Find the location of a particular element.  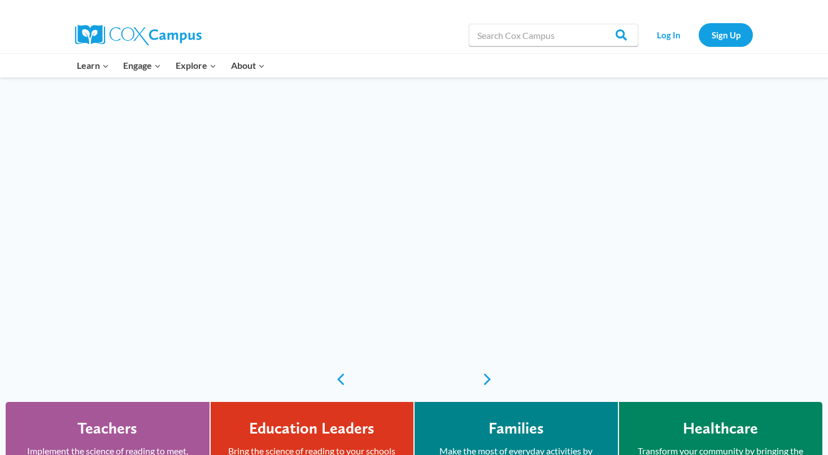

nav: Primary Navigation is located at coordinates (170, 65).